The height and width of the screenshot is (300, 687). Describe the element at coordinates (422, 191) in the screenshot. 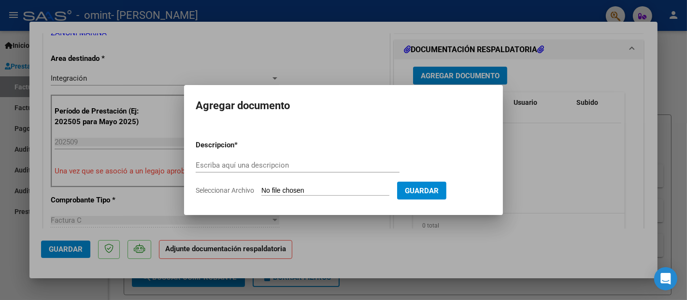

I see `span: Guardar` at that location.